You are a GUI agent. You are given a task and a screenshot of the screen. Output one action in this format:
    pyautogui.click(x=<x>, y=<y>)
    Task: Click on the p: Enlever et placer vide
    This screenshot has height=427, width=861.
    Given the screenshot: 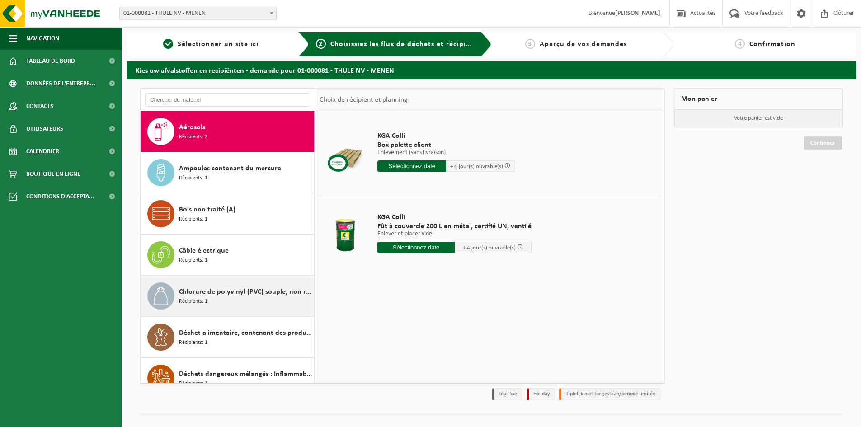 What is the action you would take?
    pyautogui.click(x=454, y=234)
    